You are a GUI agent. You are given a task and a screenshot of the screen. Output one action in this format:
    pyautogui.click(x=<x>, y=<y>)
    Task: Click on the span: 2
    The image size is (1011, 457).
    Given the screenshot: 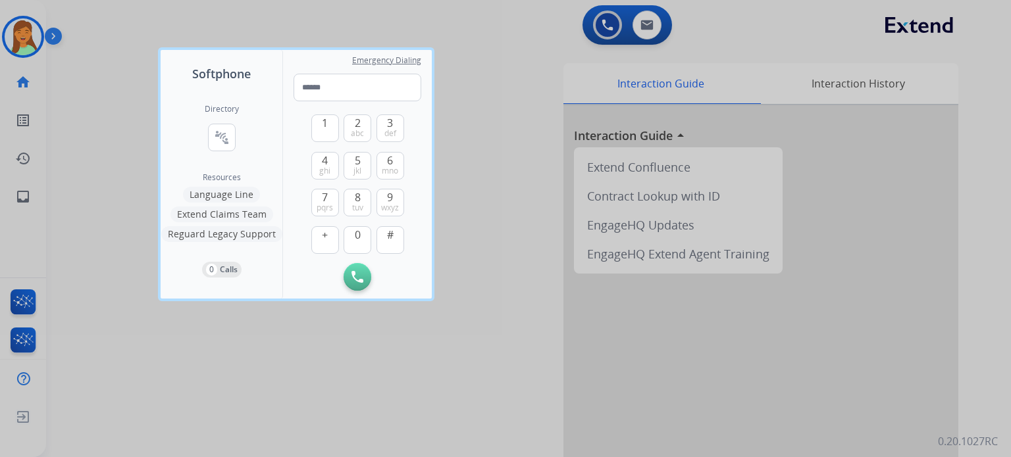 What is the action you would take?
    pyautogui.click(x=357, y=123)
    